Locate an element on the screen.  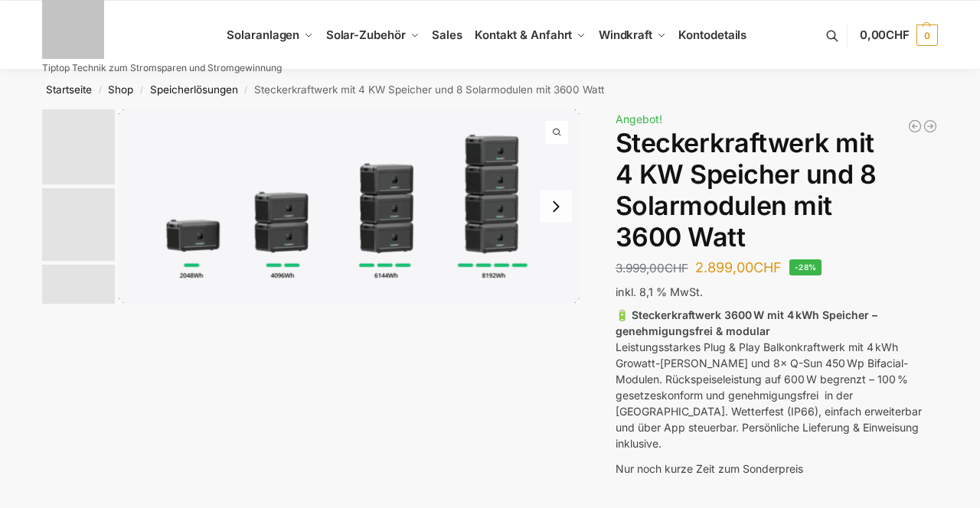
a: Balkonkraftwerk 890 Watt Solarmodulleistung mit 1kW/h Zendure Speicher is located at coordinates (915, 126).